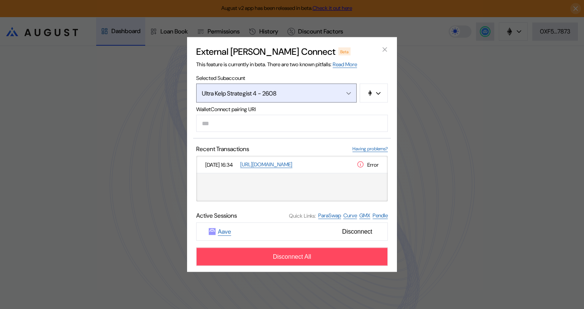 The height and width of the screenshot is (309, 584). I want to click on a: Pendle, so click(380, 215).